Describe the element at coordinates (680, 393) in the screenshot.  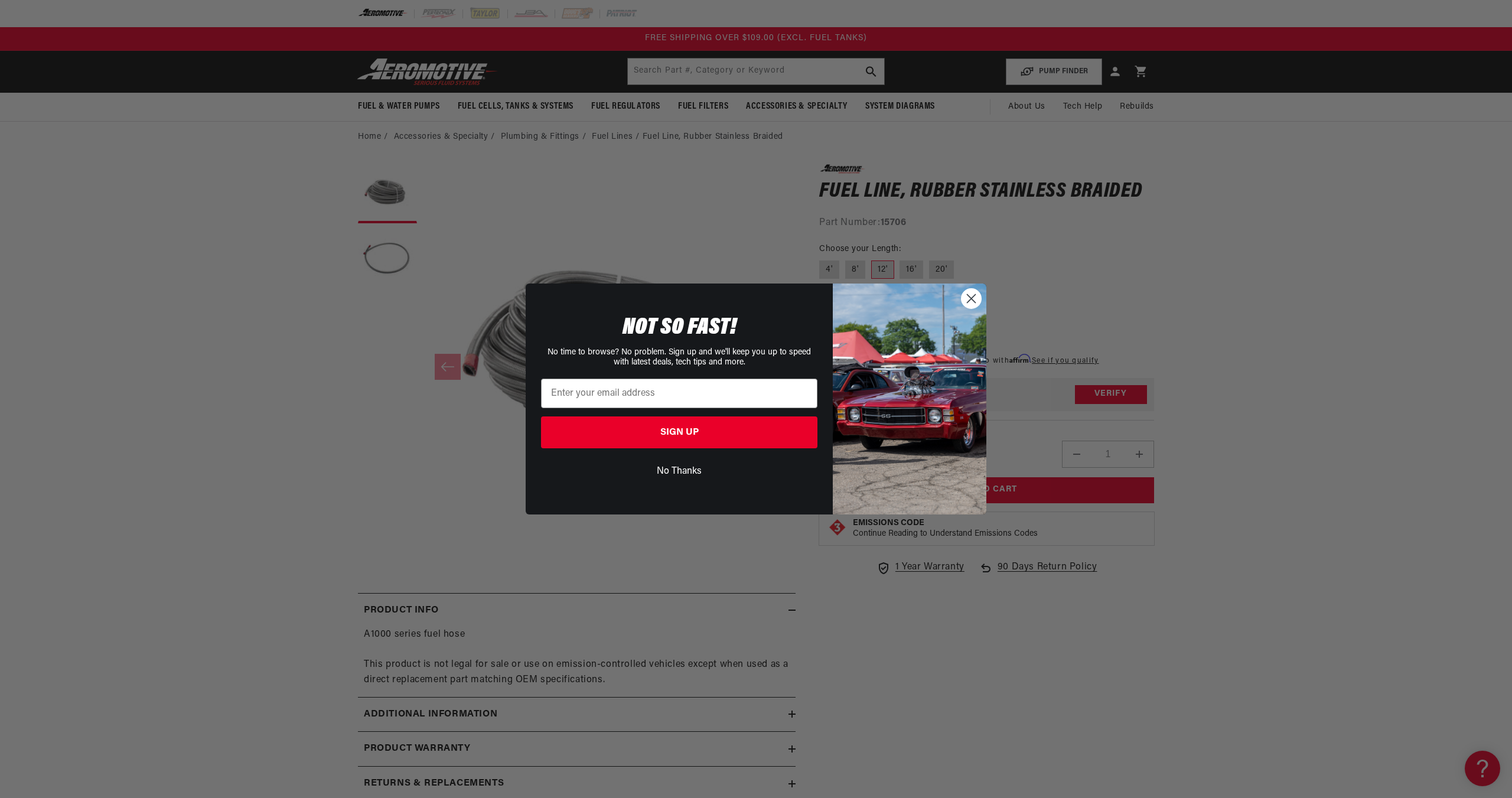
I see `input: Enter your email address` at that location.